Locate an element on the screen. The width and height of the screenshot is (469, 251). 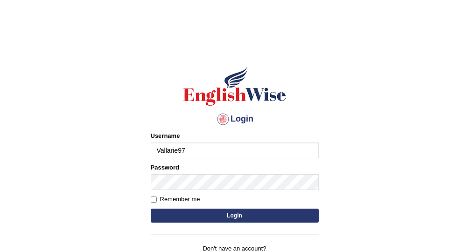
label: Username is located at coordinates (165, 136).